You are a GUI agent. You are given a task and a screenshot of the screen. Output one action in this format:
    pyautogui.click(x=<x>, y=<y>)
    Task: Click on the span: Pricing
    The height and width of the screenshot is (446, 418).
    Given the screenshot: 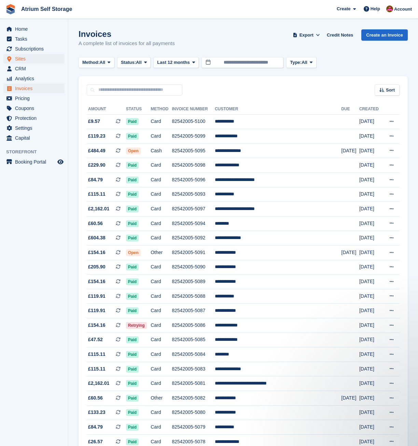 What is the action you would take?
    pyautogui.click(x=36, y=98)
    